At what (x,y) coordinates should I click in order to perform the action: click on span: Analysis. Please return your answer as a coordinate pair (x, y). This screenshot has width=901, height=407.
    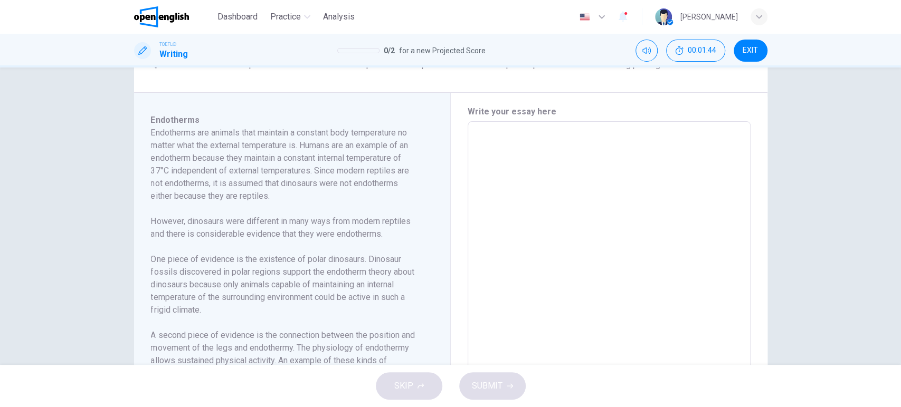
    Looking at the image, I should click on (339, 17).